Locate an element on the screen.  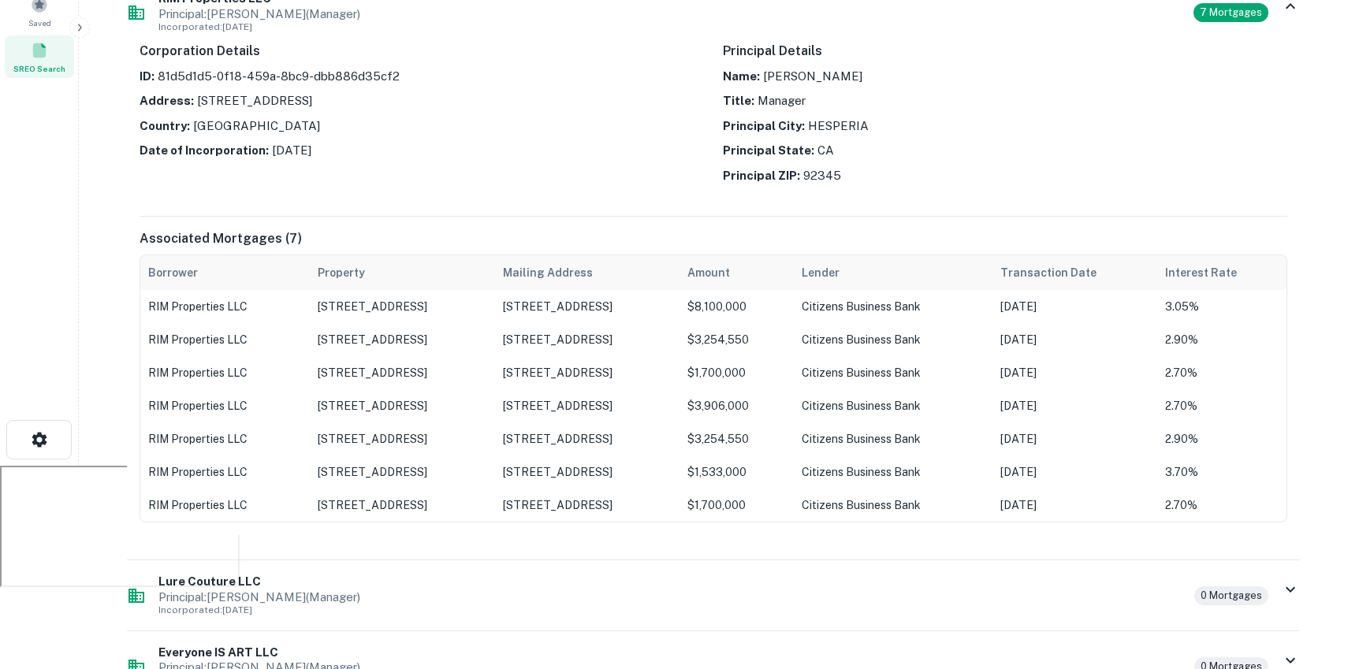
span: 7 Mortgages is located at coordinates (1230, 13).